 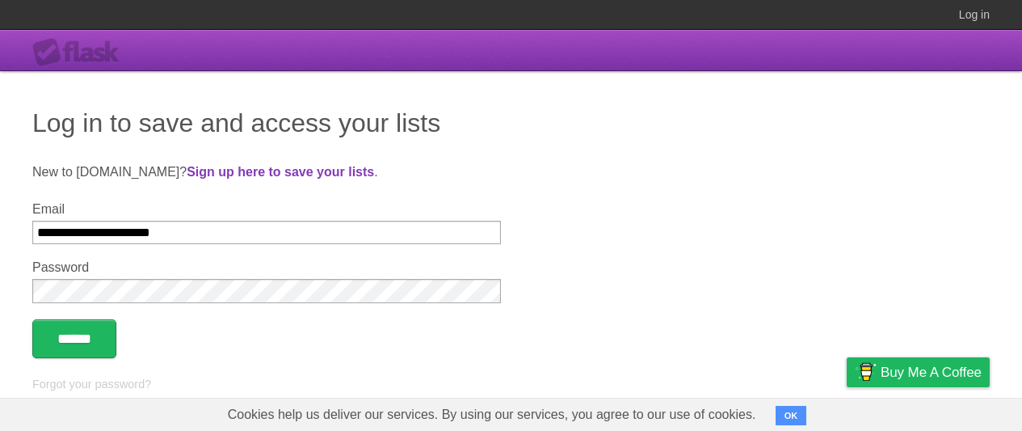 What do you see at coordinates (865, 372) in the screenshot?
I see `img: Buy me a coffee` at bounding box center [865, 372].